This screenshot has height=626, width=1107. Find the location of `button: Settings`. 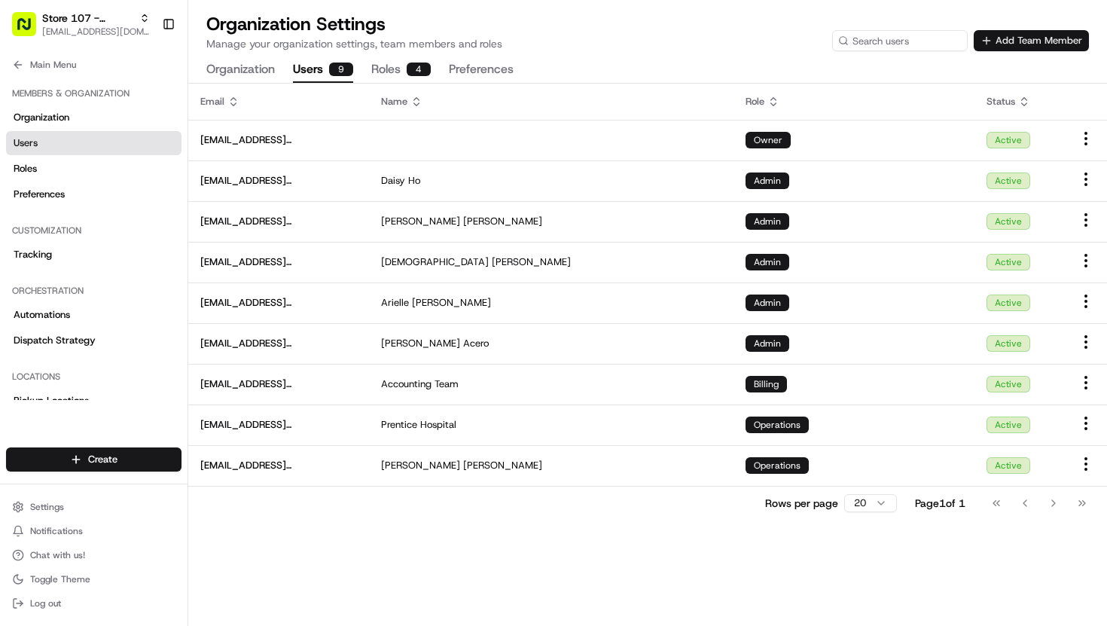

button: Settings is located at coordinates (93, 507).